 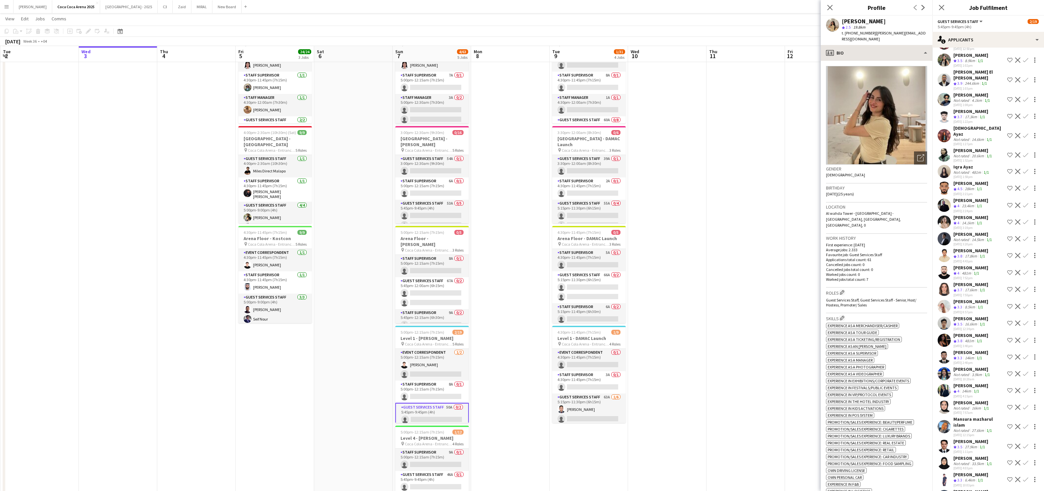 I want to click on div: Not rated, so click(x=962, y=408).